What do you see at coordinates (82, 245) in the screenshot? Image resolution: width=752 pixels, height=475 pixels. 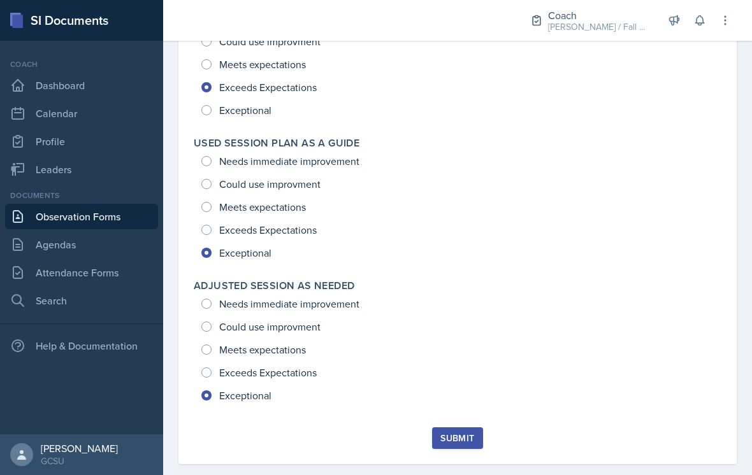 I see `a: Agendas` at bounding box center [82, 245].